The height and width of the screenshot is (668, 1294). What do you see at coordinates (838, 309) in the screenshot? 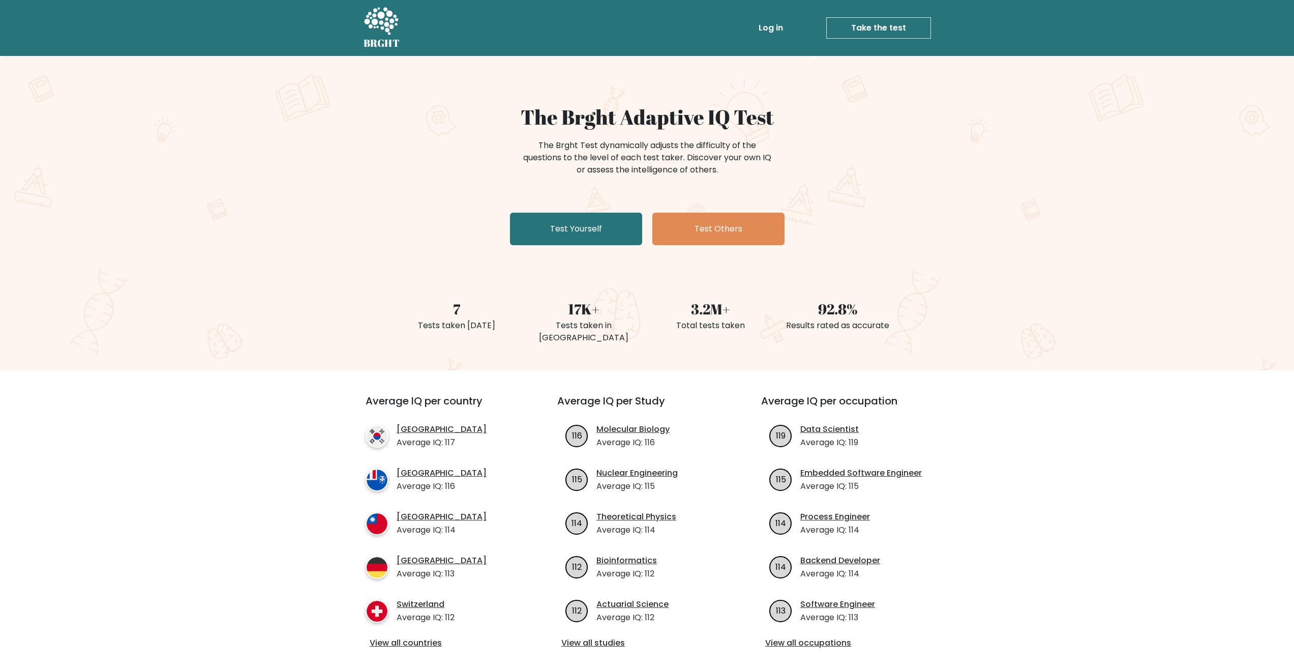
I see `div: 92.8%` at bounding box center [838, 309].